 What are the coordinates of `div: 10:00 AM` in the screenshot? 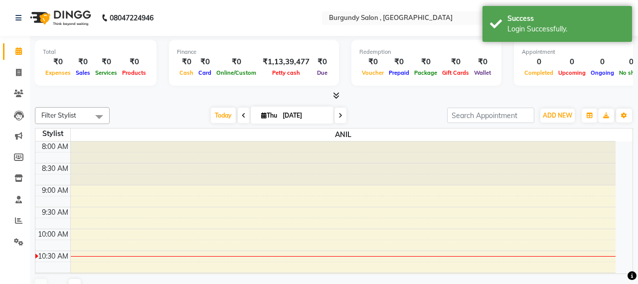 It's located at (53, 234).